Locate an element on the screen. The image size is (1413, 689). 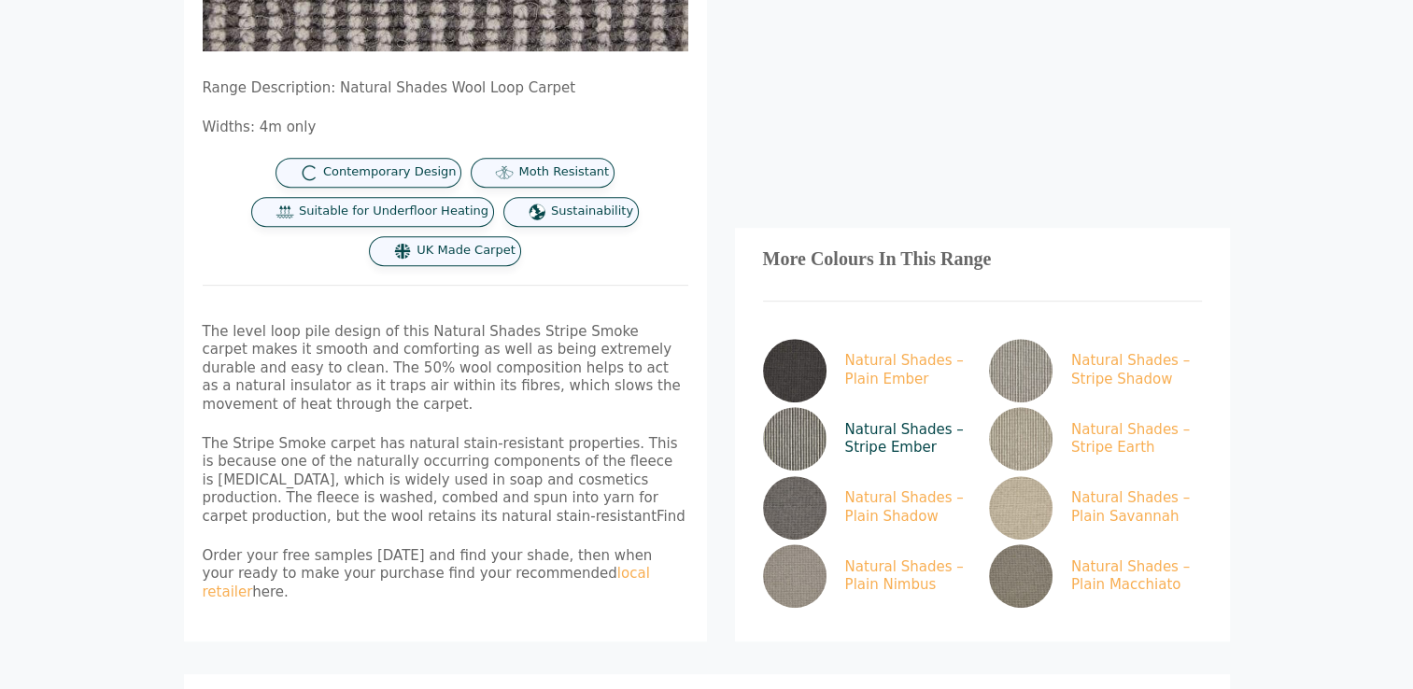
span: Moth Resistant is located at coordinates (563, 172).